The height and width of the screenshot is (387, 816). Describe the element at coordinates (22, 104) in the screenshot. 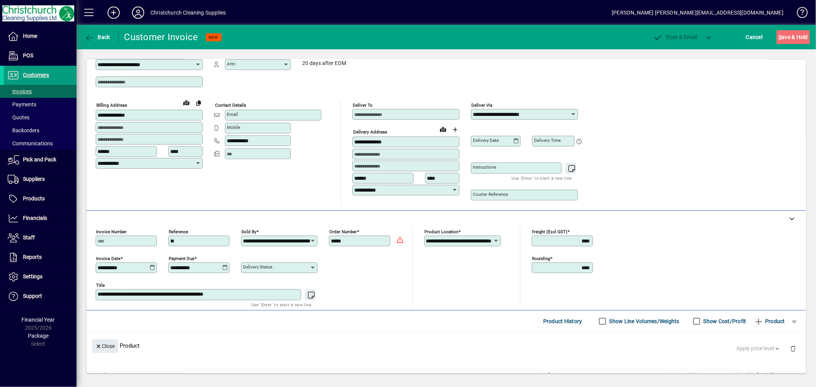

I see `span: Payments` at that location.